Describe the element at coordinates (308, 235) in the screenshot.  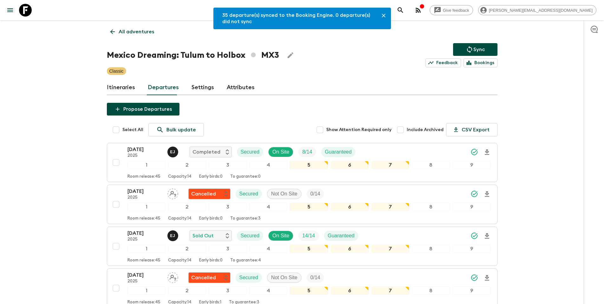
I see `p: 14 / 14` at that location.